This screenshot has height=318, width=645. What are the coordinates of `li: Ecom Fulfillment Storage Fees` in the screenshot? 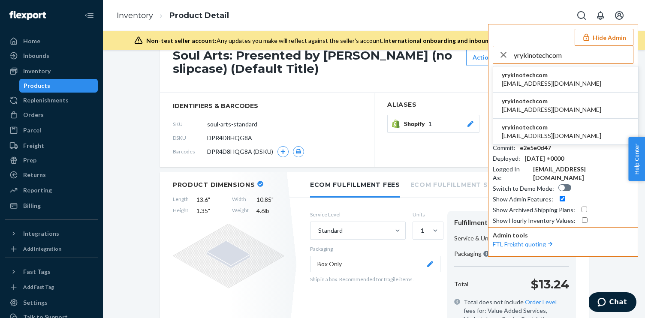 It's located at (478, 184).